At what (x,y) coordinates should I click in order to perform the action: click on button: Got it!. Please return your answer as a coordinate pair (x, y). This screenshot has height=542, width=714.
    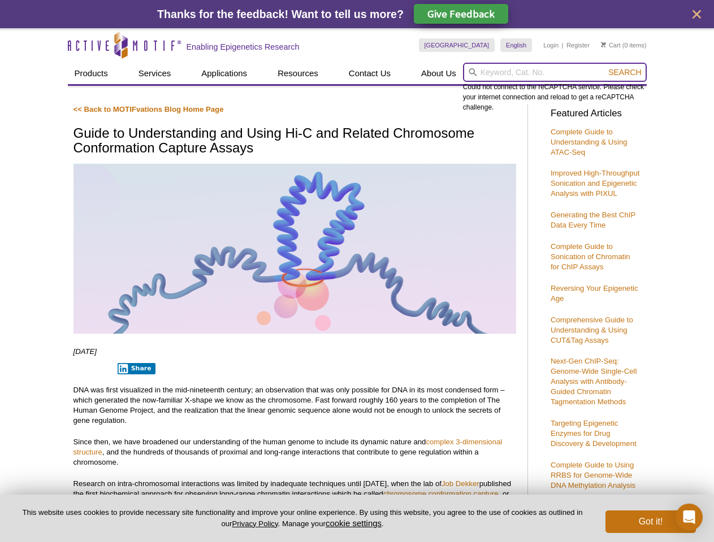
    Looking at the image, I should click on (650, 522).